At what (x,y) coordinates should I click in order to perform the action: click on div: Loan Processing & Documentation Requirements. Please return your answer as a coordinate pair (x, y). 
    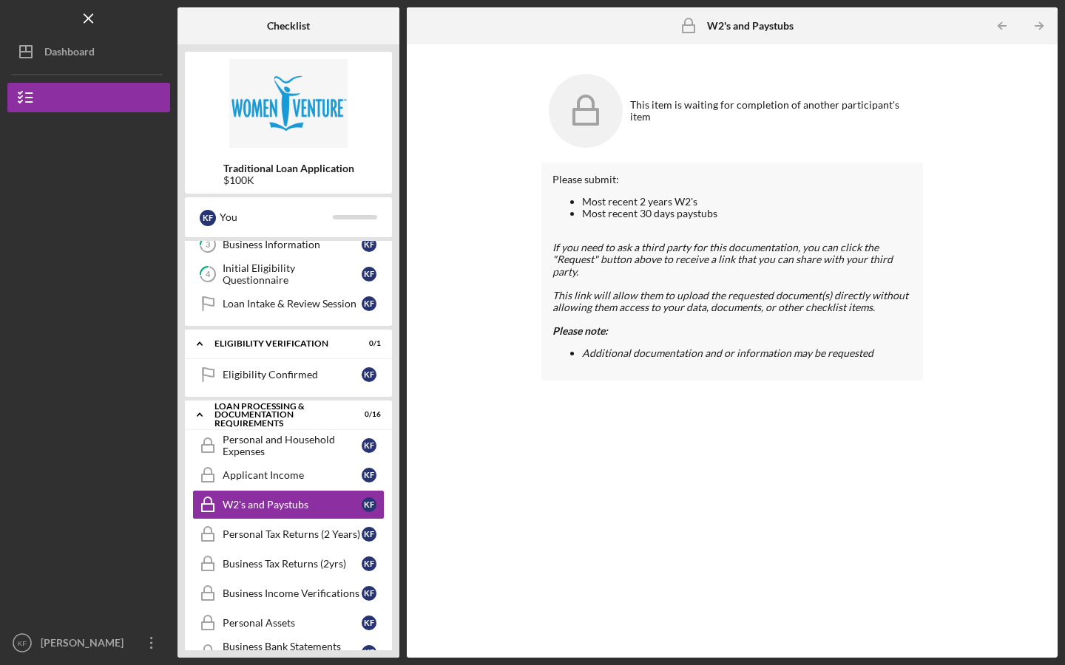
    Looking at the image, I should click on (279, 415).